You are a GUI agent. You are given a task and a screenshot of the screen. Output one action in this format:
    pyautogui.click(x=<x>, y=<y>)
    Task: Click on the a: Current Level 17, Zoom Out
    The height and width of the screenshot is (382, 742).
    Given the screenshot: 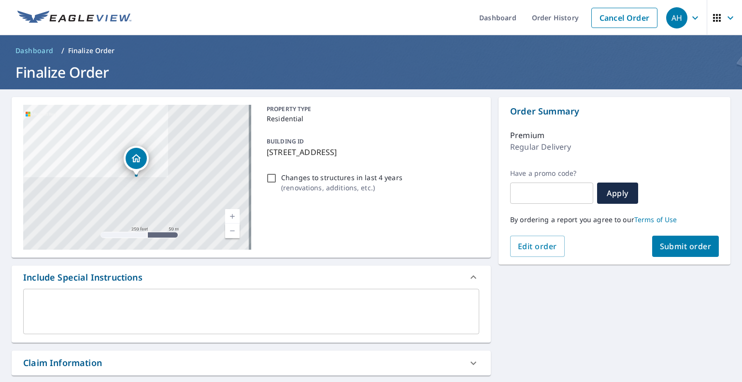 What is the action you would take?
    pyautogui.click(x=232, y=231)
    